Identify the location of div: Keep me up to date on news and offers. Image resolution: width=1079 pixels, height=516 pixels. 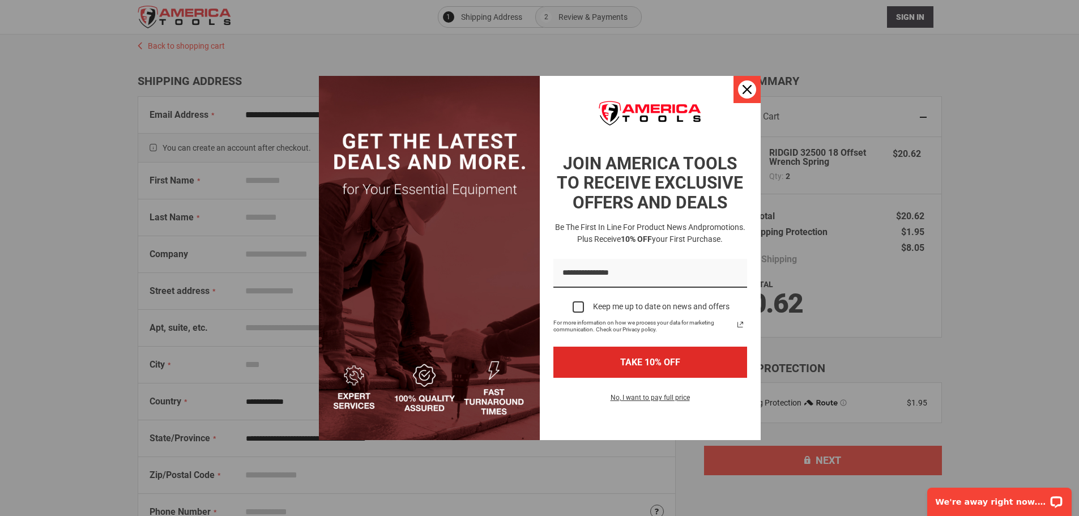
(661, 306).